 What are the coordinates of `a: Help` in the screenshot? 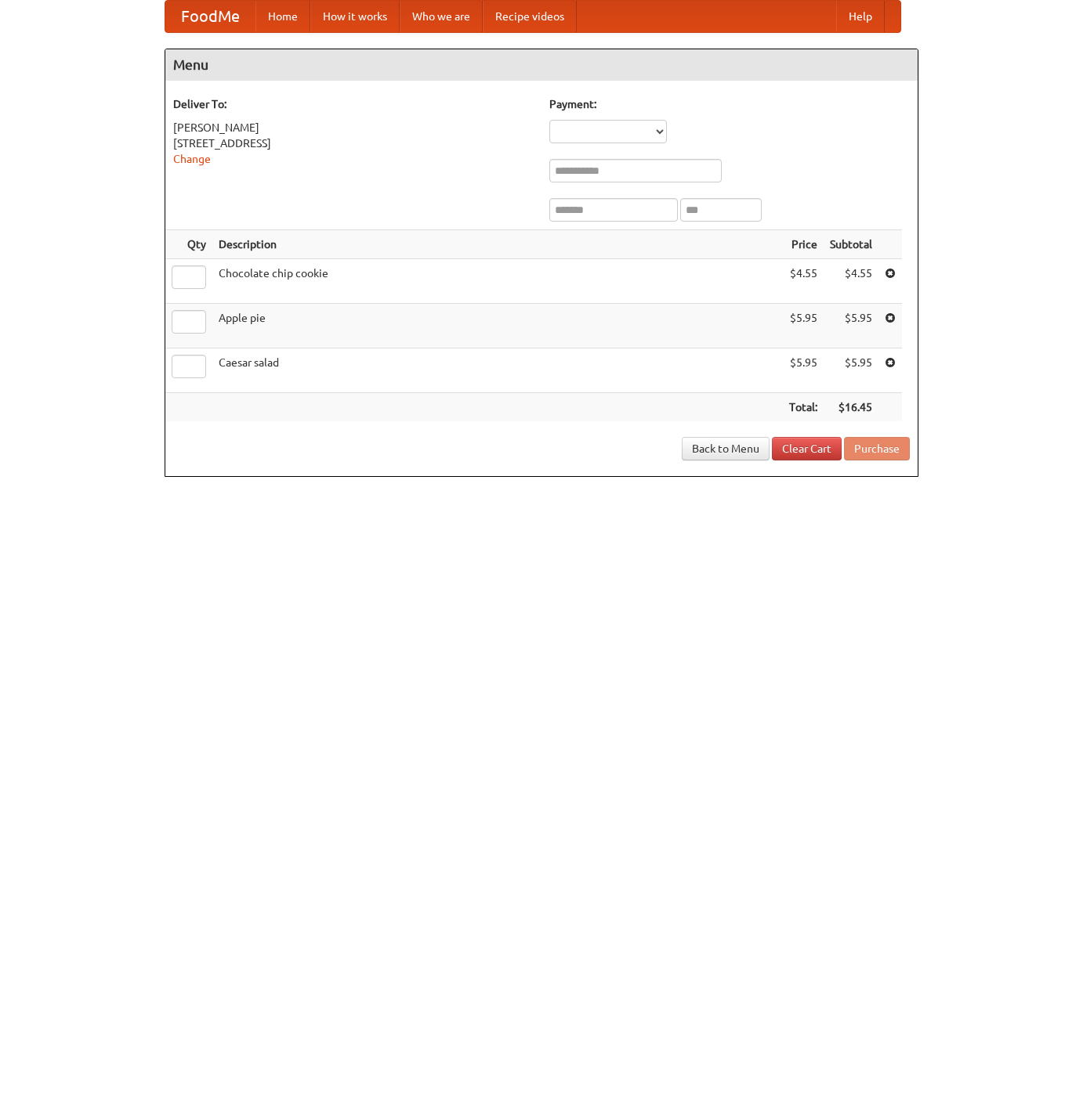 It's located at (860, 16).